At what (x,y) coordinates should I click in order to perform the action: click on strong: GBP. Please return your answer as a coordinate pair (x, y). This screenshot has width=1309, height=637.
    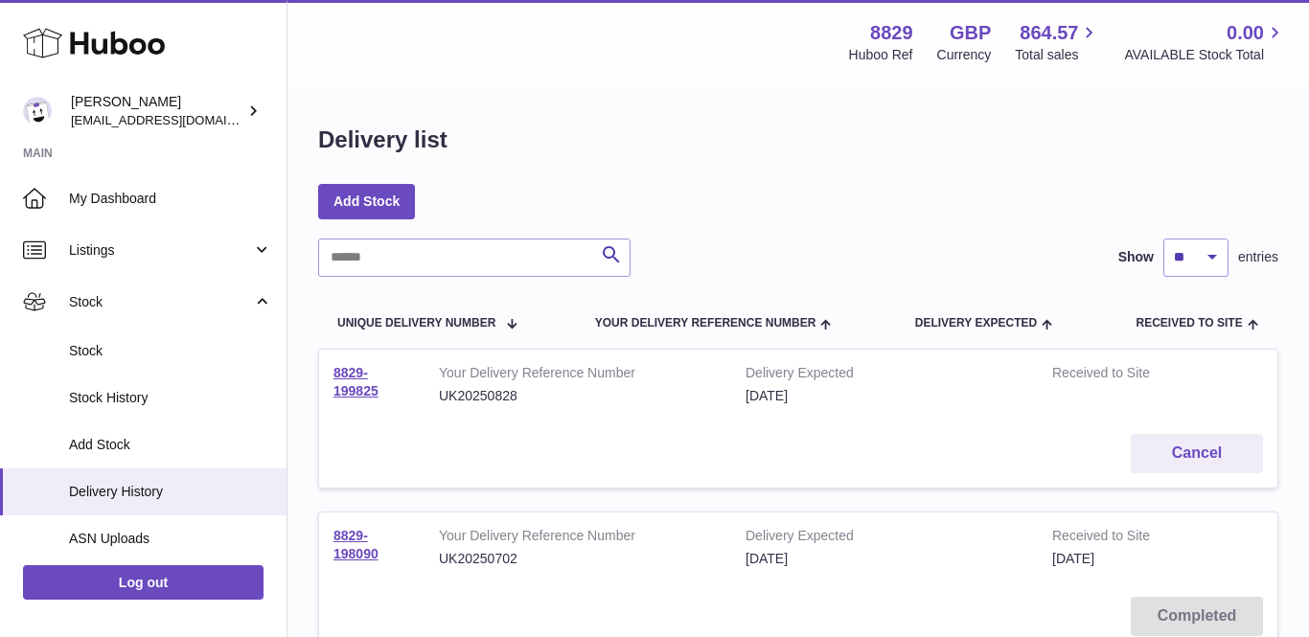
    Looking at the image, I should click on (969, 33).